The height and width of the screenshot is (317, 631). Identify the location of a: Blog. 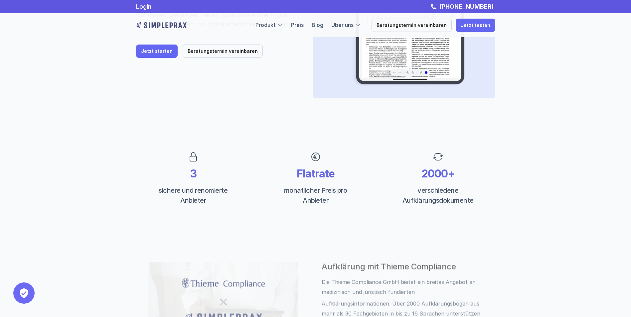
(317, 25).